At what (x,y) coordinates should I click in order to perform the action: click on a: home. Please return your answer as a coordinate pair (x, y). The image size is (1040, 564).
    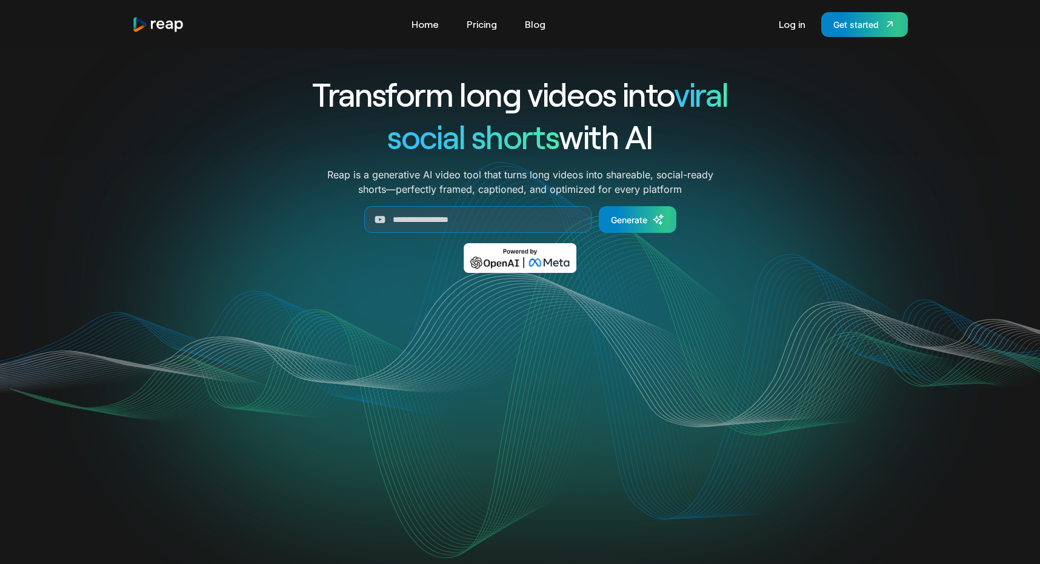
    Looking at the image, I should click on (158, 24).